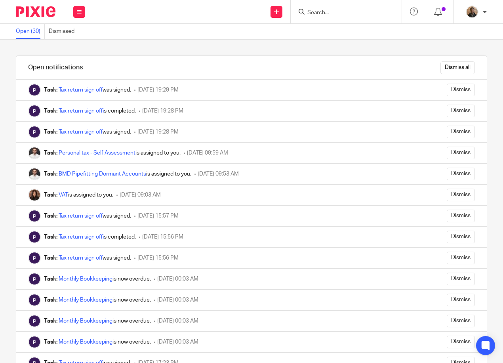  I want to click on input: Dismiss all, so click(458, 68).